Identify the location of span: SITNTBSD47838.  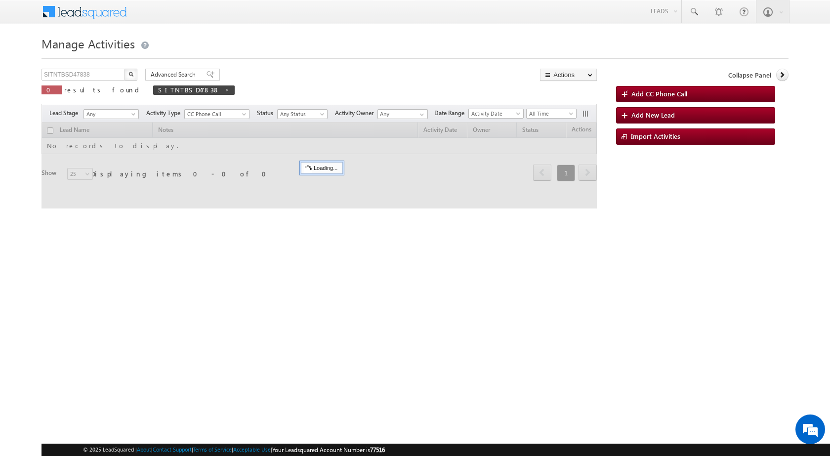
(189, 89).